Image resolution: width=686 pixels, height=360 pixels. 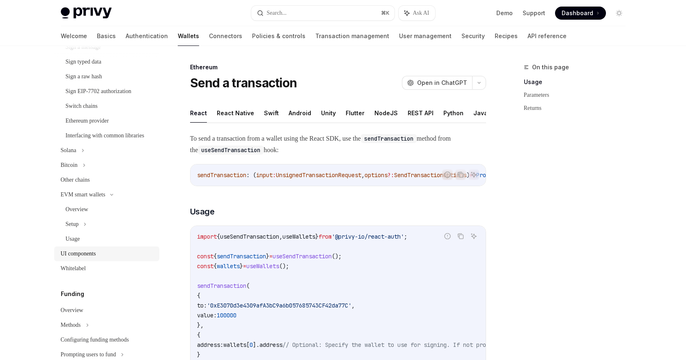 What do you see at coordinates (107, 254) in the screenshot?
I see `a: UI components` at bounding box center [107, 254].